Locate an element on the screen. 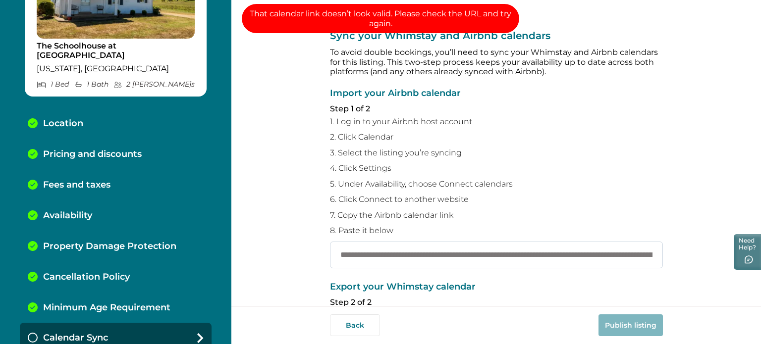  p: 8. Paste it below is located at coordinates (496, 231).